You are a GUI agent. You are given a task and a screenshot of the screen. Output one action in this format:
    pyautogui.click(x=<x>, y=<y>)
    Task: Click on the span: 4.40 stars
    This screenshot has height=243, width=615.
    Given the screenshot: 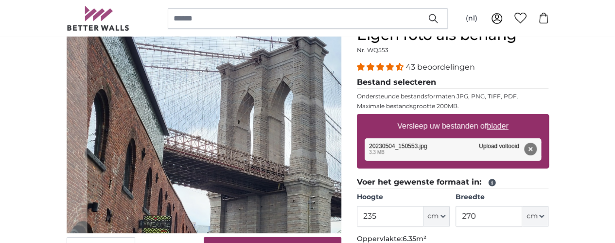 What is the action you would take?
    pyautogui.click(x=381, y=67)
    